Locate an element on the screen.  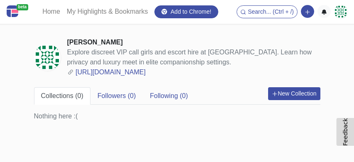
a: Add to Chrome! is located at coordinates (186, 12).